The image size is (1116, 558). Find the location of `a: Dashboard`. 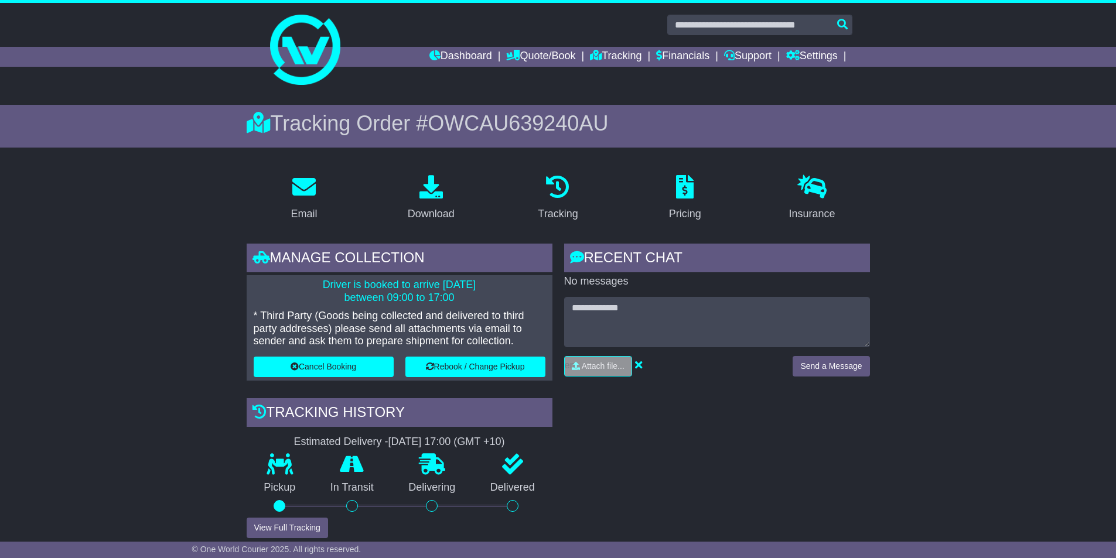

a: Dashboard is located at coordinates (460, 57).